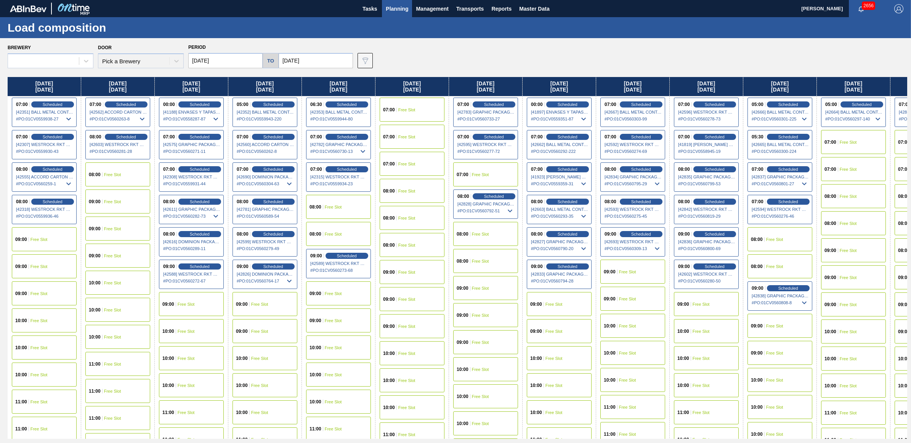  I want to click on span: [42588] WESTROCK RKT COMPANY CORRUGATE - 0008365594, so click(192, 274).